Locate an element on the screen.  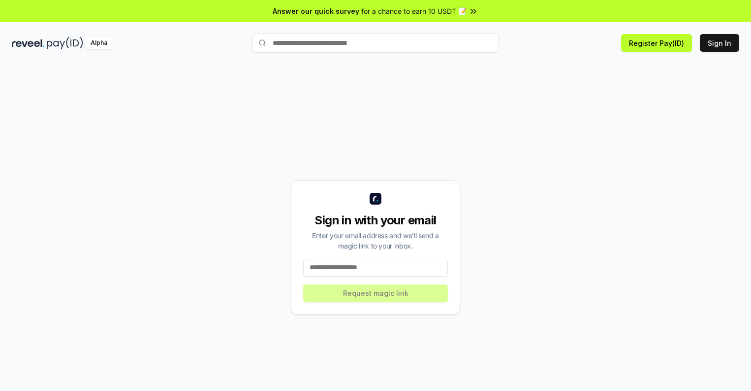
img: reveel_dark is located at coordinates (28, 43).